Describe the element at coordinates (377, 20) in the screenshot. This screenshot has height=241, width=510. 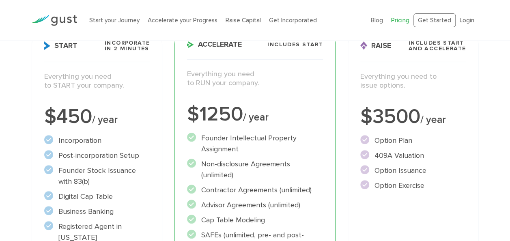
I see `a: Blog` at that location.